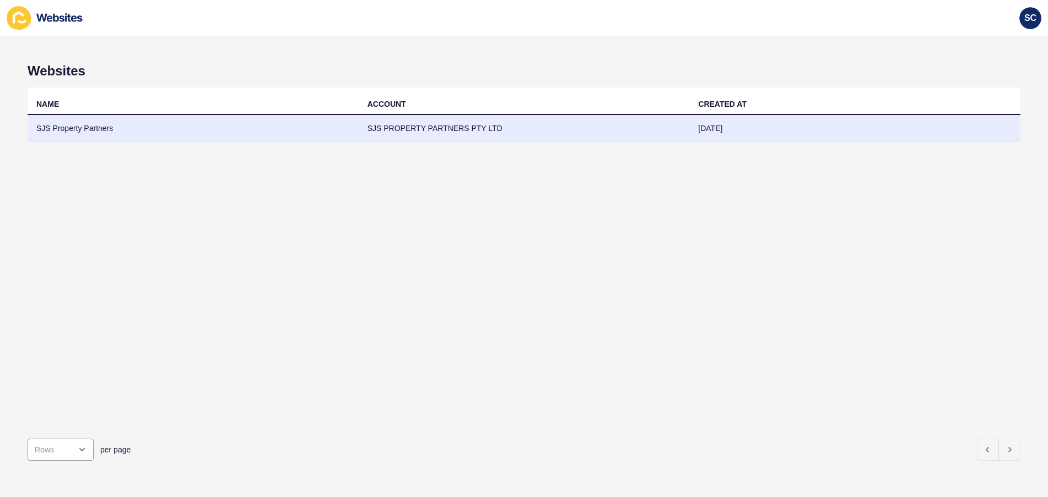 The width and height of the screenshot is (1048, 497). What do you see at coordinates (387, 104) in the screenshot?
I see `div: ACCOUNT` at bounding box center [387, 104].